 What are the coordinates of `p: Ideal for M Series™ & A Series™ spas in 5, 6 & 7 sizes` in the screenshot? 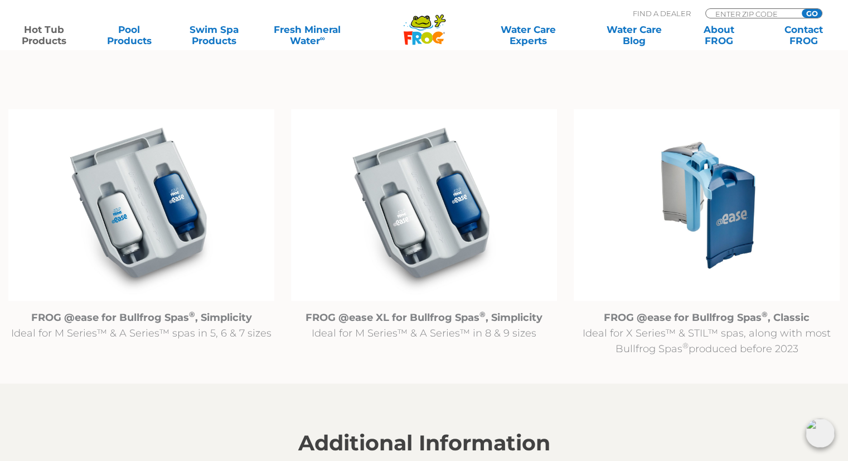 It's located at (141, 325).